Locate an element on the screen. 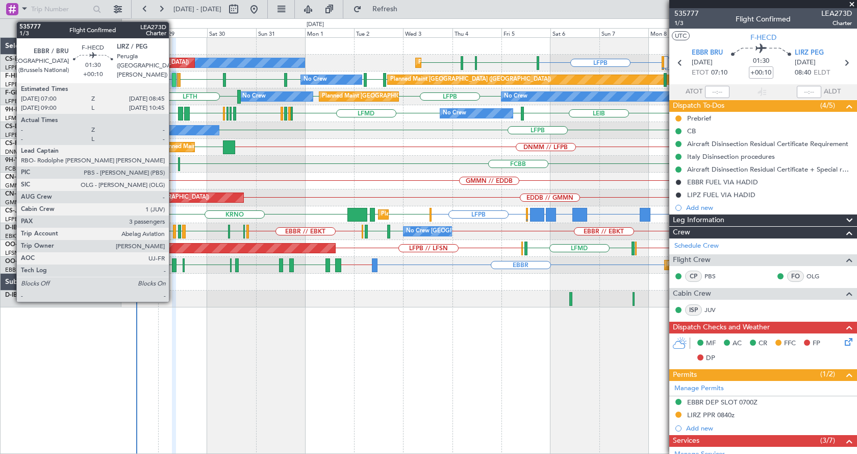 The image size is (857, 454). span: 1/3 is located at coordinates (687, 23).